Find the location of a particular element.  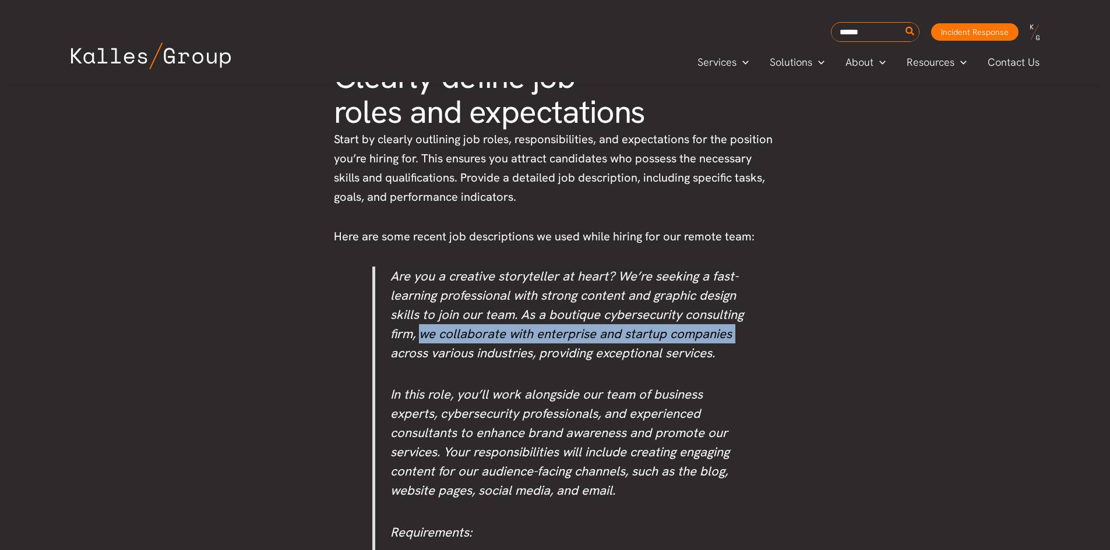

span: Solutions is located at coordinates (790, 62).